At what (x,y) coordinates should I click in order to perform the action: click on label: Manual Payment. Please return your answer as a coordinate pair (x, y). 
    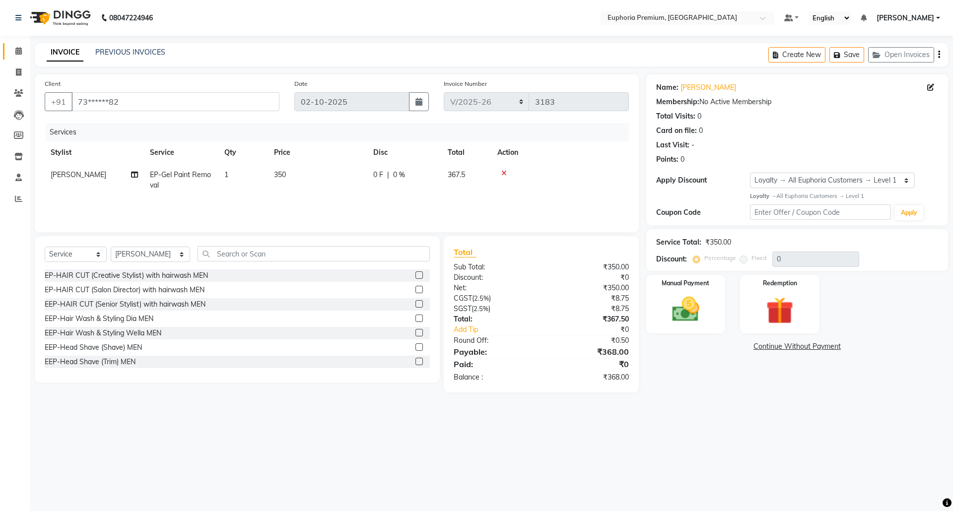
    Looking at the image, I should click on (686, 284).